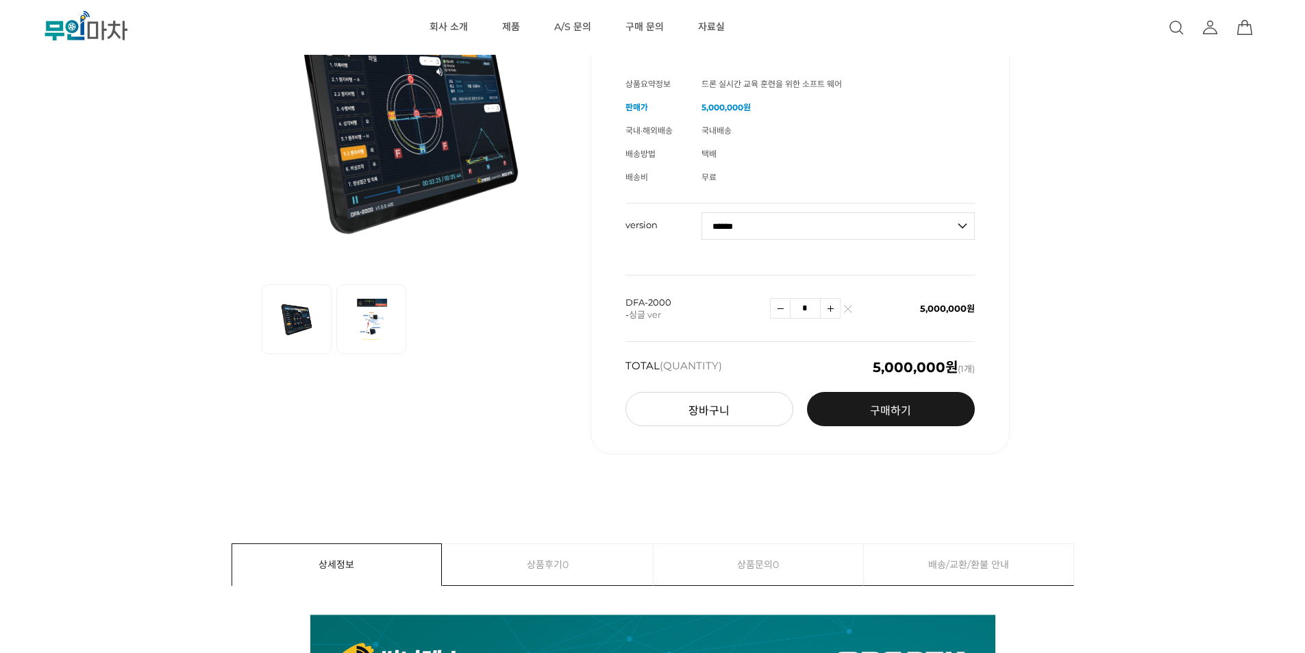 This screenshot has width=1305, height=653. I want to click on span: 배송비, so click(637, 177).